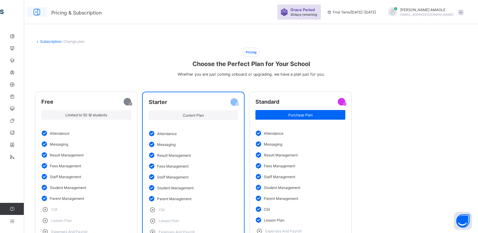  What do you see at coordinates (302, 10) in the screenshot?
I see `span: Grace Period` at bounding box center [302, 10].